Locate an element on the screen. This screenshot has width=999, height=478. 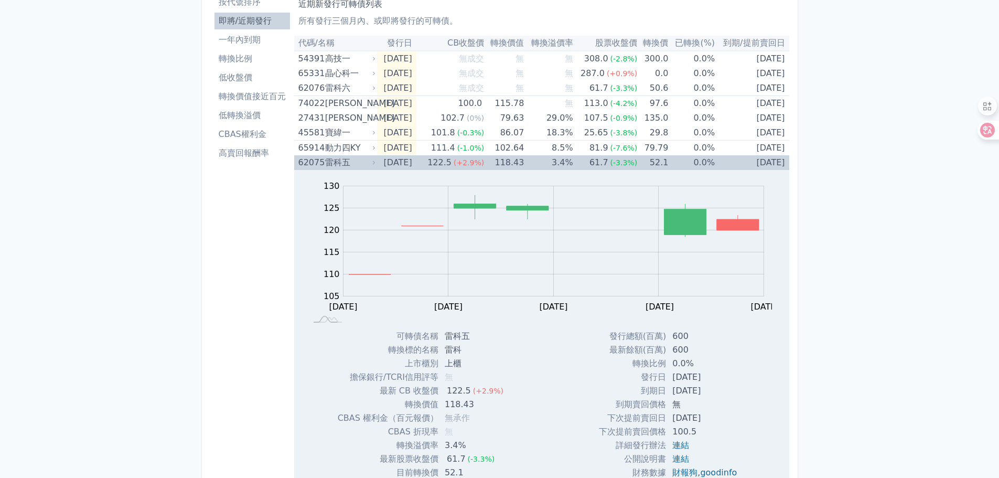
td: 最新餘額(百萬) is located at coordinates (633, 350).